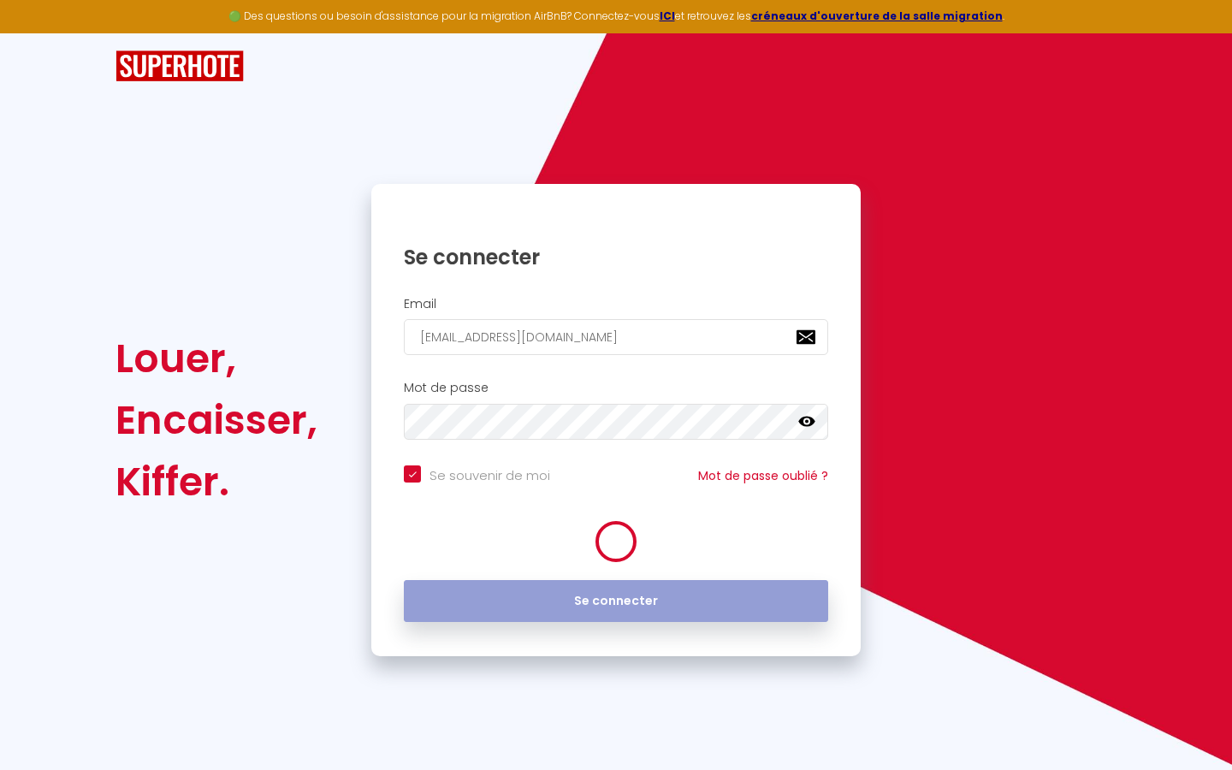  What do you see at coordinates (616, 304) in the screenshot?
I see `h2: Email` at bounding box center [616, 304].